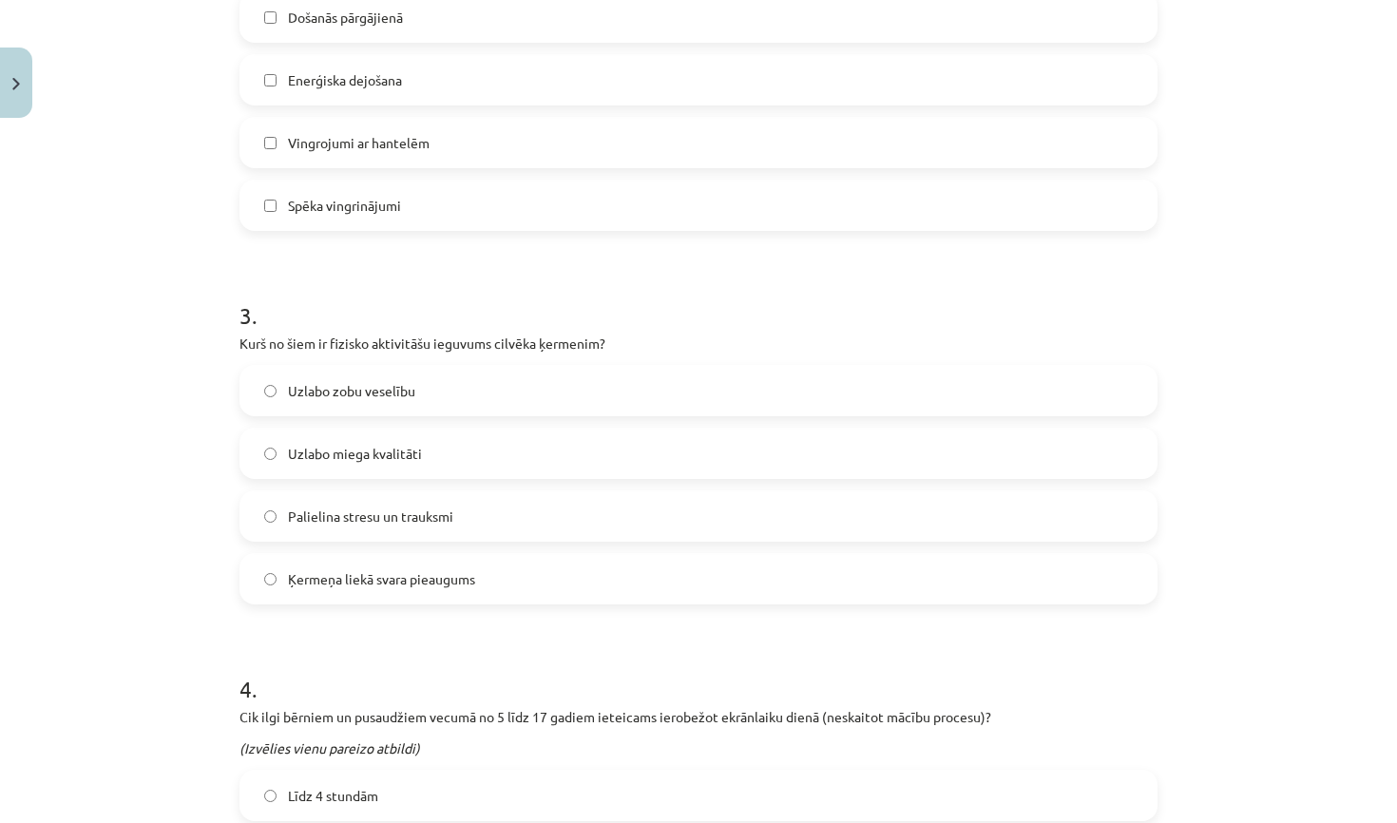 This screenshot has width=1397, height=823. What do you see at coordinates (355, 453) in the screenshot?
I see `span: Uzlabo miega kvalitāti` at bounding box center [355, 453].